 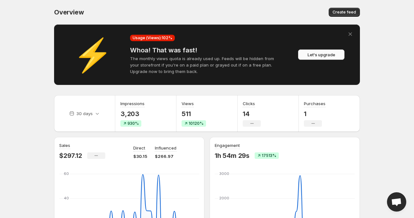 I want to click on button: Dismiss alert, so click(x=350, y=34).